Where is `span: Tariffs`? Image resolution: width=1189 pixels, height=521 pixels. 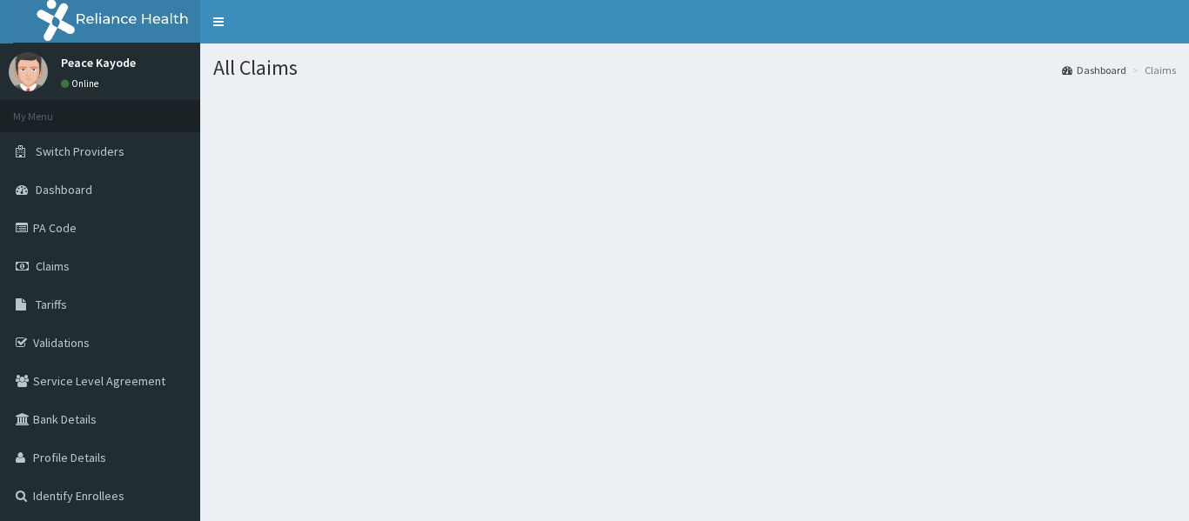 span: Tariffs is located at coordinates (51, 305).